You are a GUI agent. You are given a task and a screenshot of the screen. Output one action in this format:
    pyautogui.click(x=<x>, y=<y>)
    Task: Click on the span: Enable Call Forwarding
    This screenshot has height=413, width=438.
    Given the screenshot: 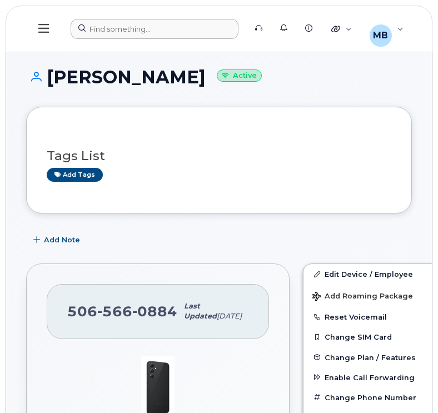 What is the action you would take?
    pyautogui.click(x=369, y=376)
    